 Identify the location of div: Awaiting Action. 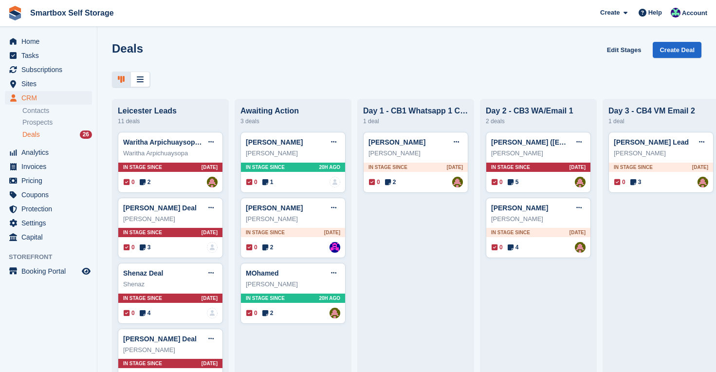
(293, 111).